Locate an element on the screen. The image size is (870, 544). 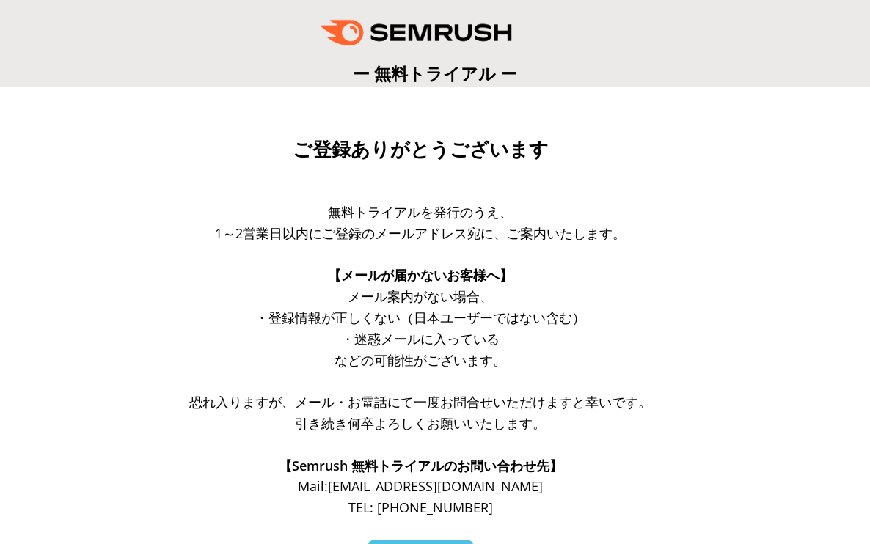
span: などの可能性がございます。 is located at coordinates (420, 360).